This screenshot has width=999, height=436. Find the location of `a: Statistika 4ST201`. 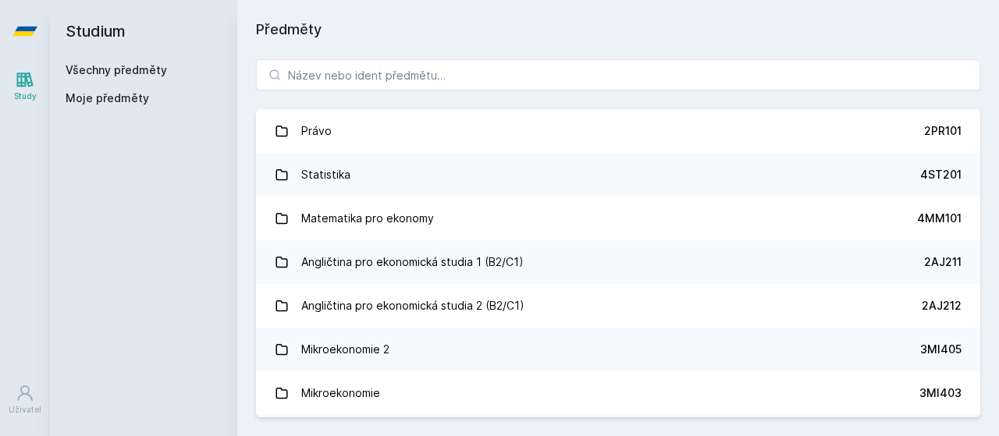

a: Statistika 4ST201 is located at coordinates (618, 175).